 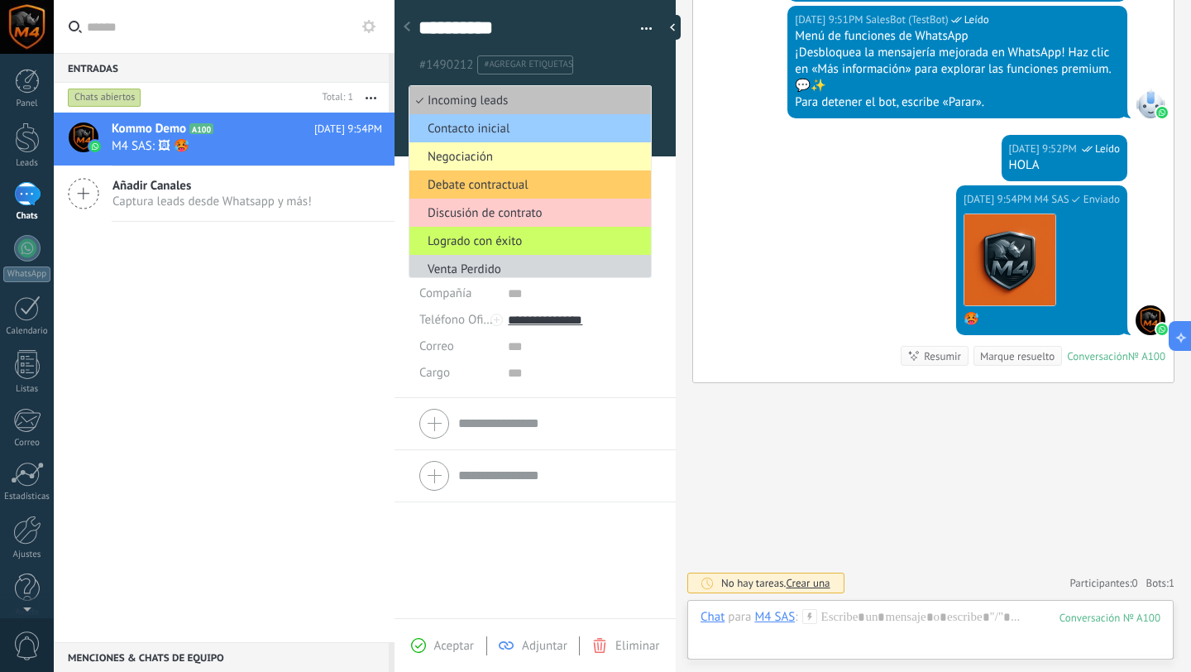 What do you see at coordinates (27, 163) in the screenshot?
I see `div: Leads` at bounding box center [27, 163].